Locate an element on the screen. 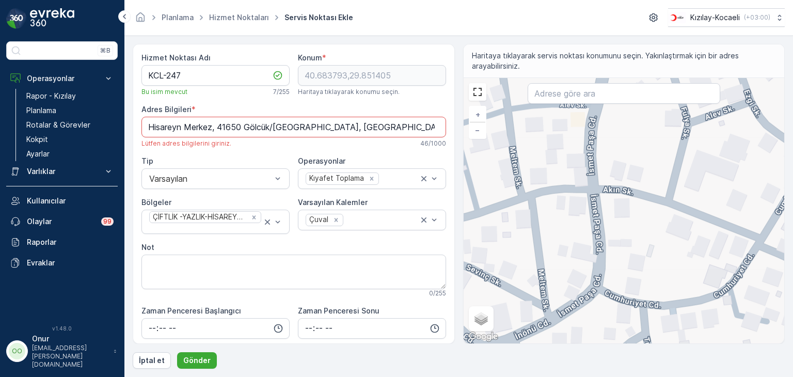  p: ( +03:00 ) is located at coordinates (757, 18).